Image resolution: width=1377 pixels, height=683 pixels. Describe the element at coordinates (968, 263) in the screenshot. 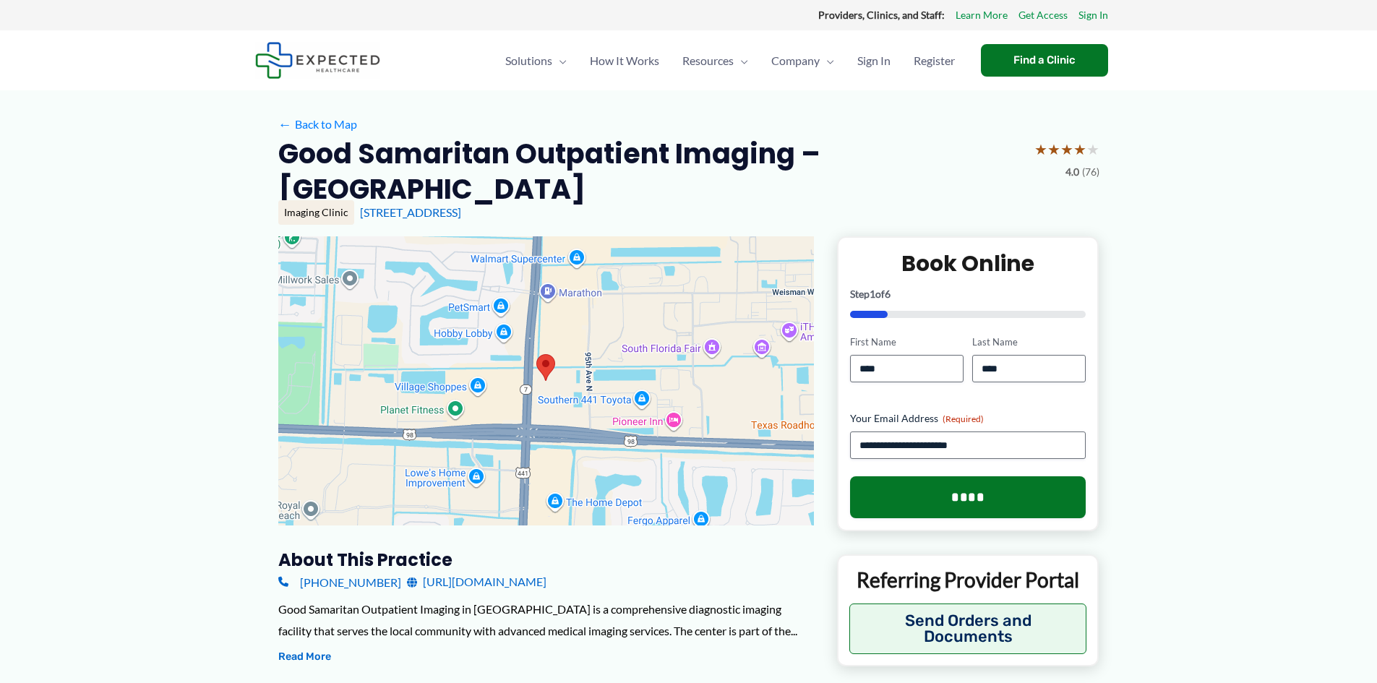

I see `h2: Book Online` at that location.